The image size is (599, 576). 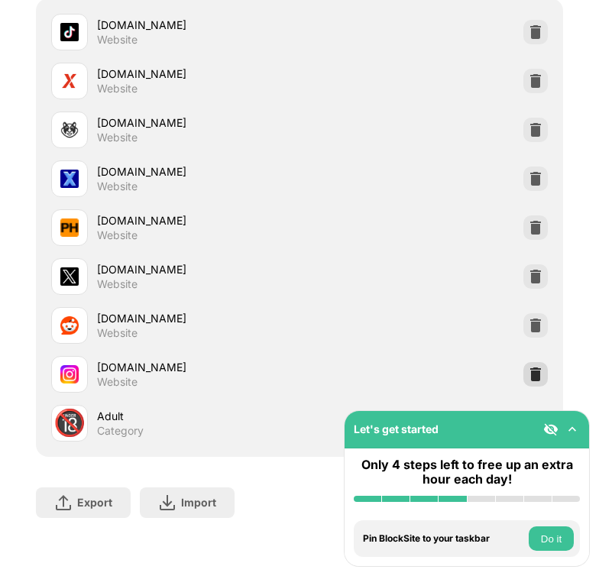 What do you see at coordinates (467, 472) in the screenshot?
I see `div: Only 4 steps left to free up an extra hour each day!` at bounding box center [467, 472].